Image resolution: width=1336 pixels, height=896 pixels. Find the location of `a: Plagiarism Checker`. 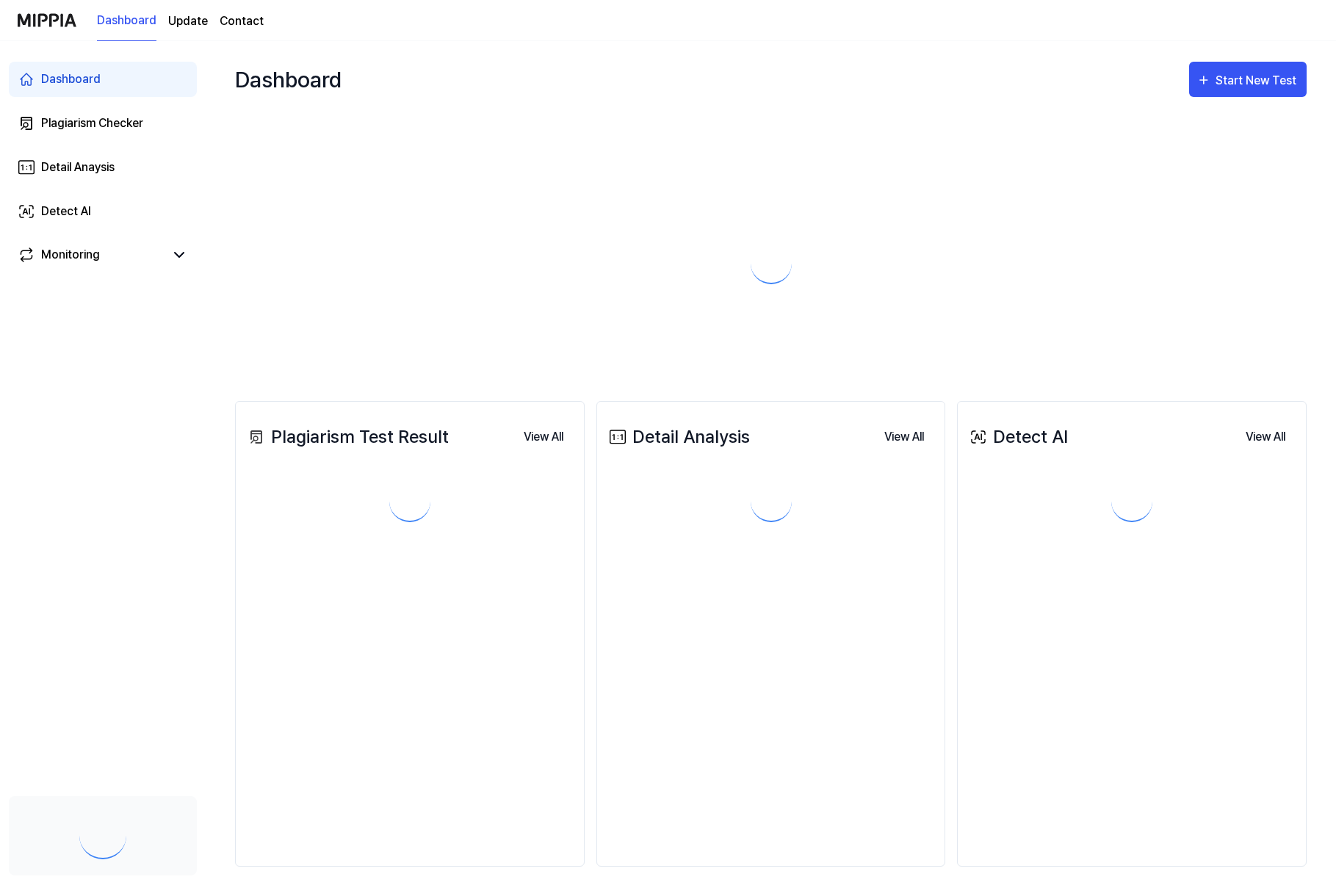

a: Plagiarism Checker is located at coordinates (102, 123).